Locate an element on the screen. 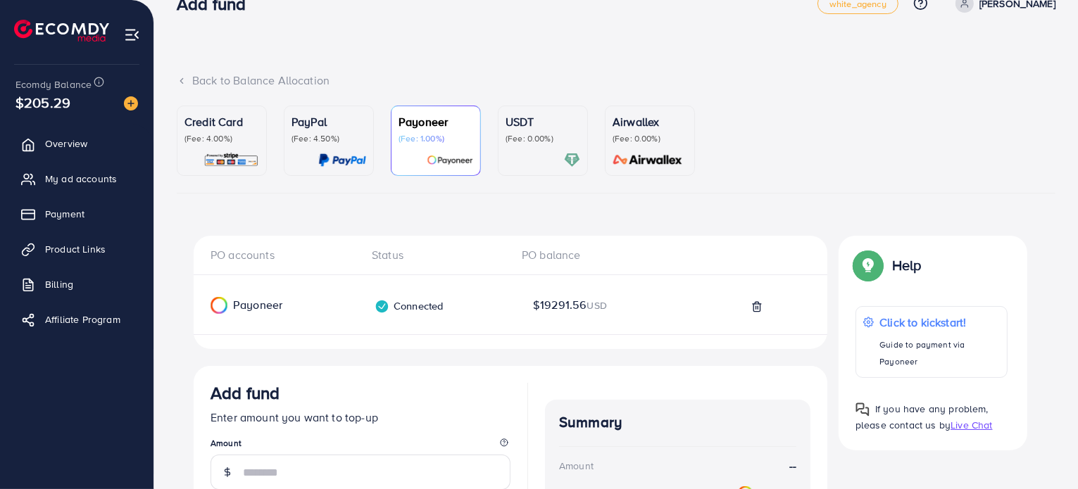  img: image is located at coordinates (131, 103).